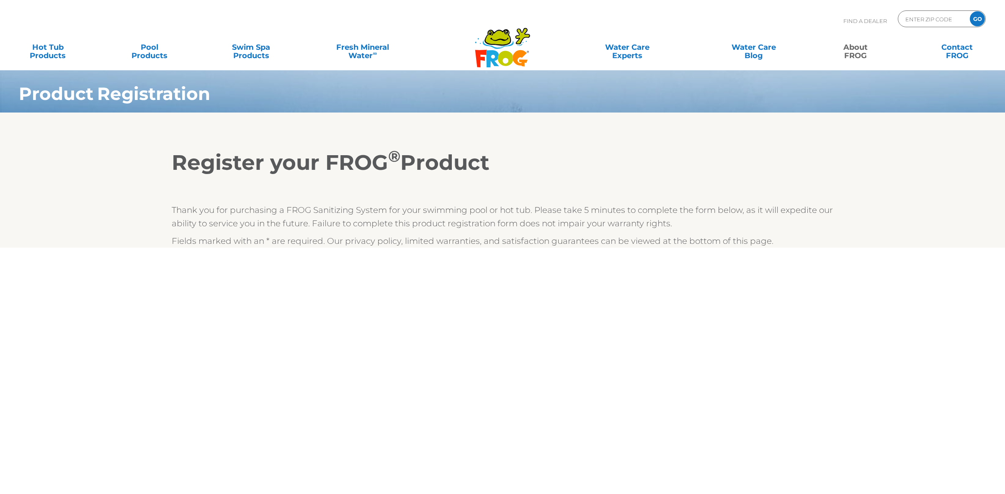  Describe the element at coordinates (502, 241) in the screenshot. I see `p: Fields marked with an * are required. Our privacy policy, limited warranties, and satisfaction gu...` at that location.